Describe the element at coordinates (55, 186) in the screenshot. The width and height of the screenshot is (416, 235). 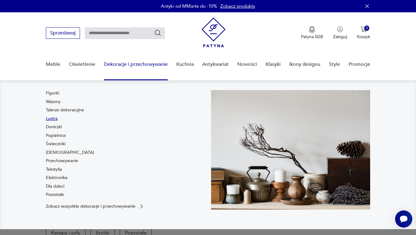
I see `a: Dla dzieci` at that location.